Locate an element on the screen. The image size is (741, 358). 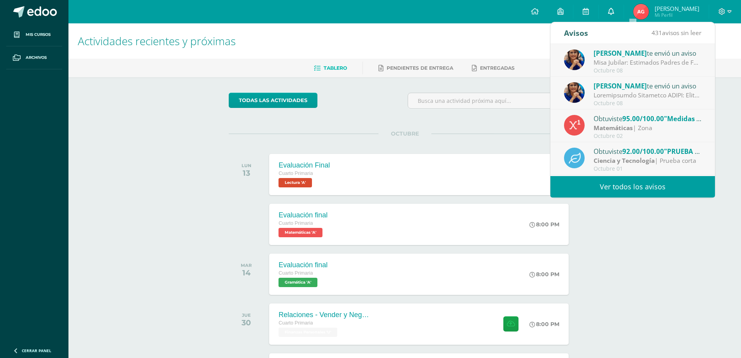
a: Mis cursos is located at coordinates (34, 35).